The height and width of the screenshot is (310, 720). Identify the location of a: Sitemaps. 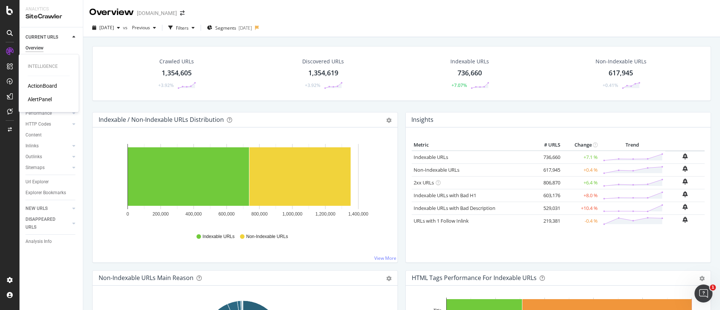
(48, 168).